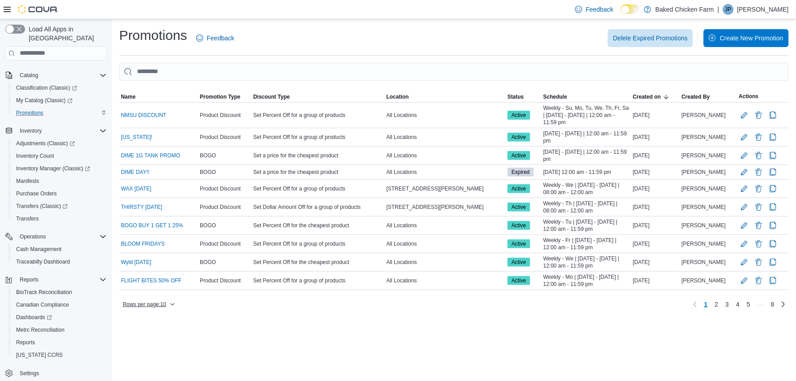 The image size is (796, 381). I want to click on a: Feedback, so click(215, 38).